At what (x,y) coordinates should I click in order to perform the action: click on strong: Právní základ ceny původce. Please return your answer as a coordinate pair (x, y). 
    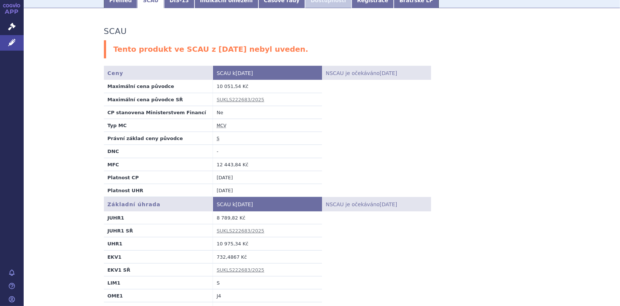
    Looking at the image, I should click on (145, 138).